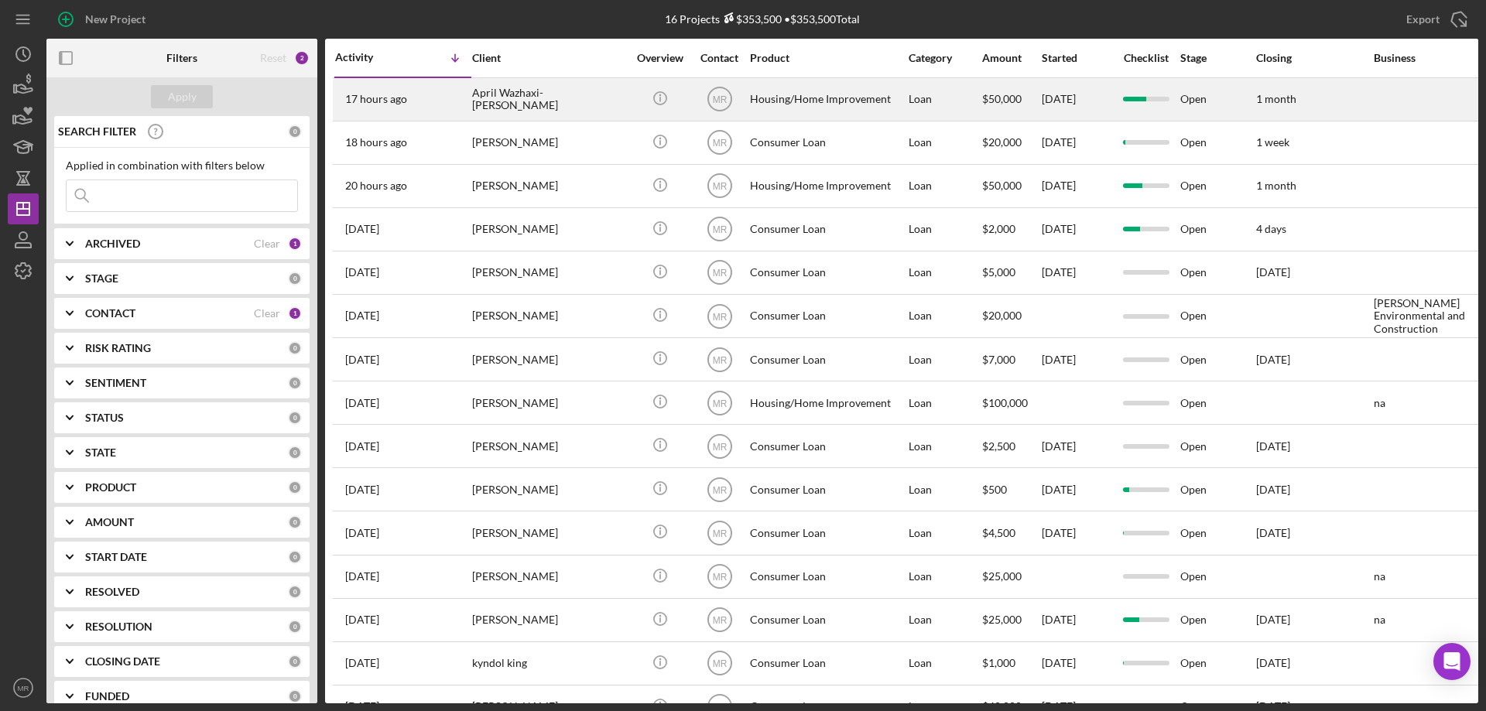 This screenshot has height=711, width=1486. I want to click on div: Category, so click(944, 58).